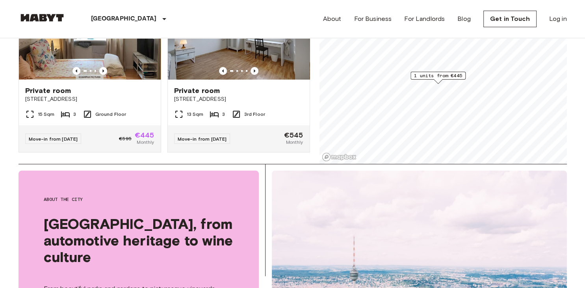 This screenshot has width=585, height=288. I want to click on a: About, so click(332, 19).